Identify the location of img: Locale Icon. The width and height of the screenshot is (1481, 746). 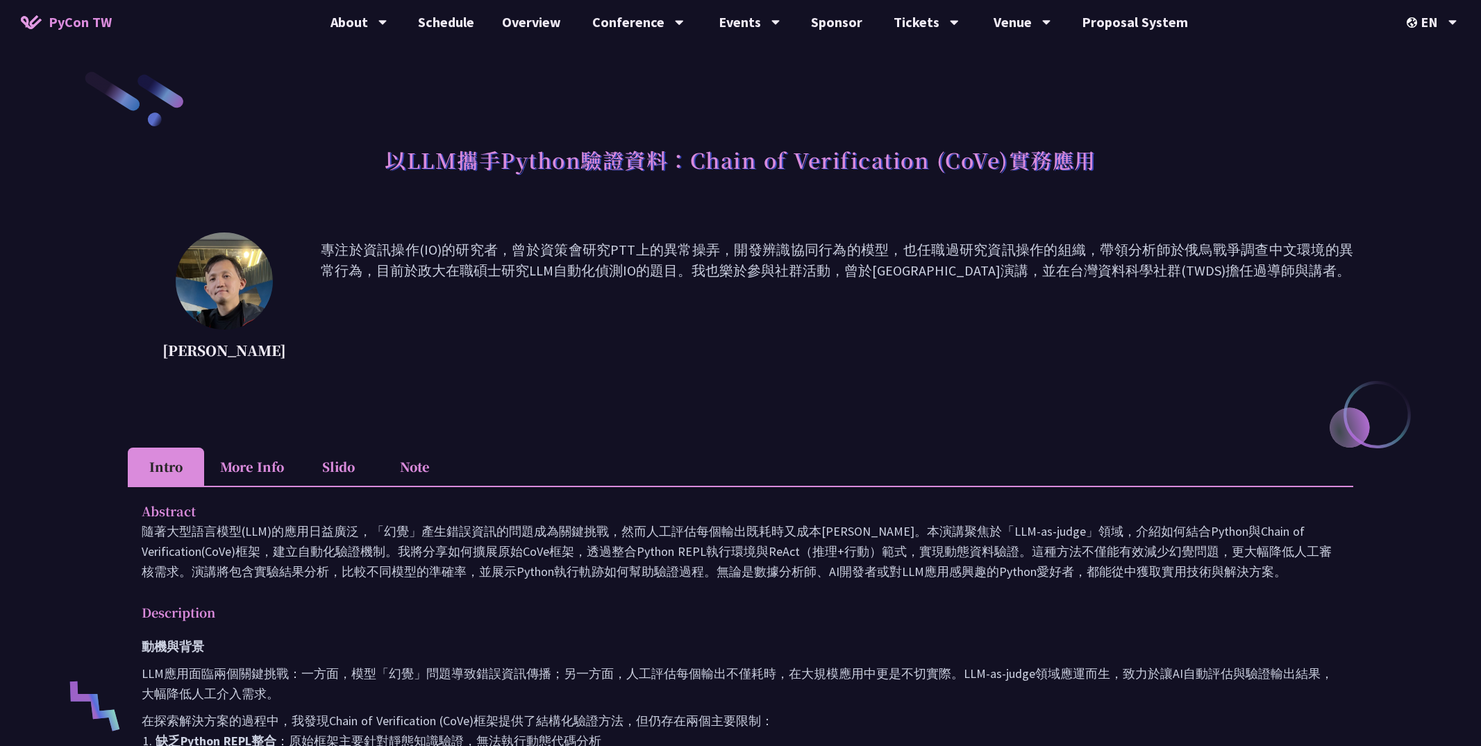
(1413, 22).